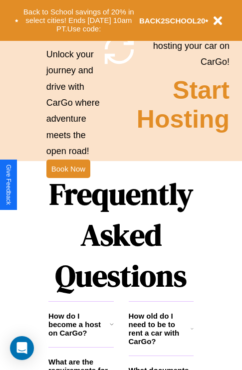 This screenshot has height=370, width=242. What do you see at coordinates (74, 103) in the screenshot?
I see `p: Unlock your journey and drive with CarGo where adventure meets the open road!` at bounding box center [74, 103].